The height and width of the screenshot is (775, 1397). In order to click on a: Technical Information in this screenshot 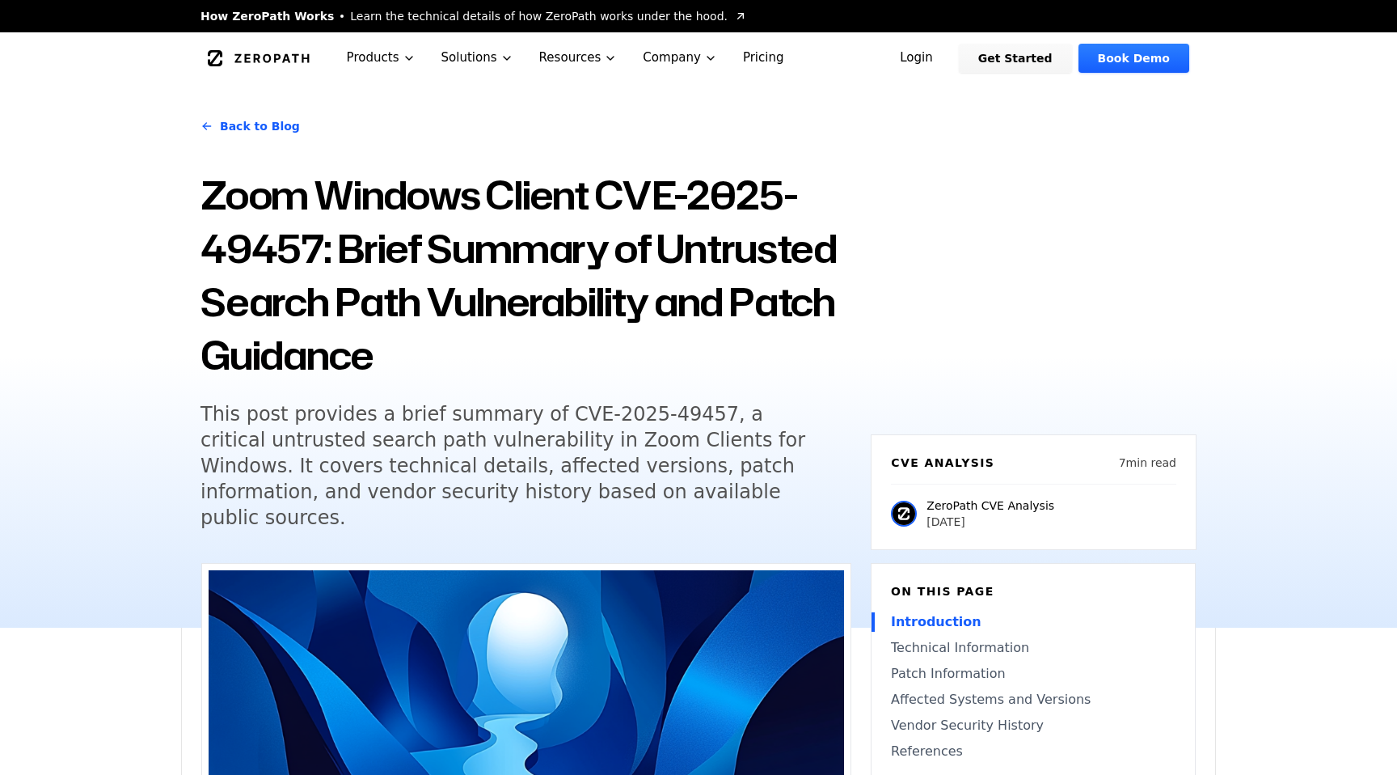, I will do `click(1033, 648)`.